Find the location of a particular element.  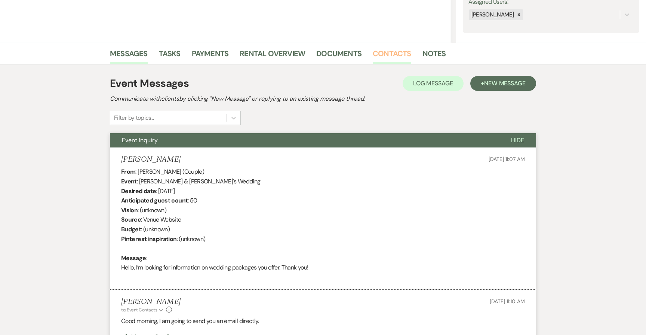

button: Event Inquiry is located at coordinates (304, 140).